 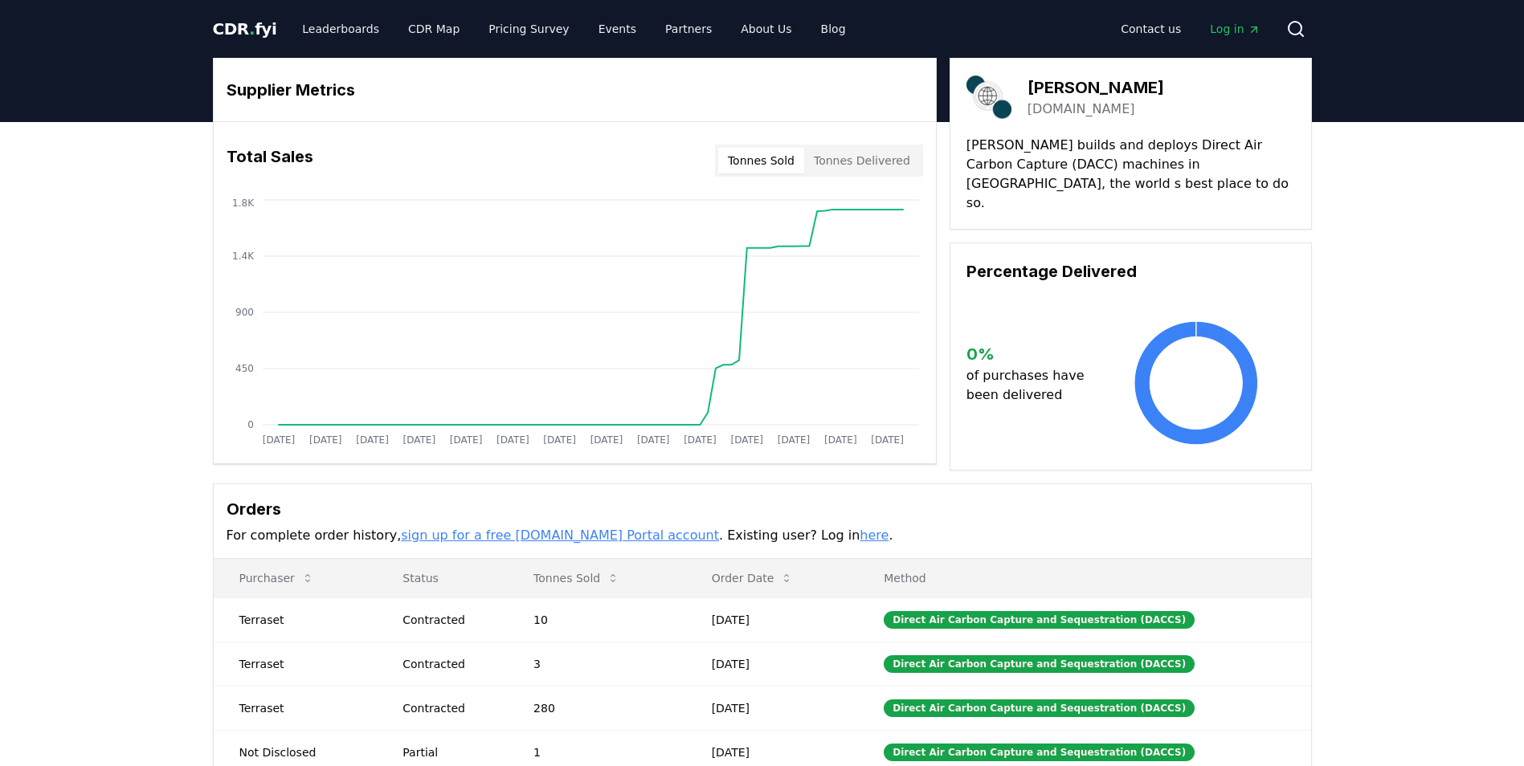 I want to click on a: here, so click(x=874, y=535).